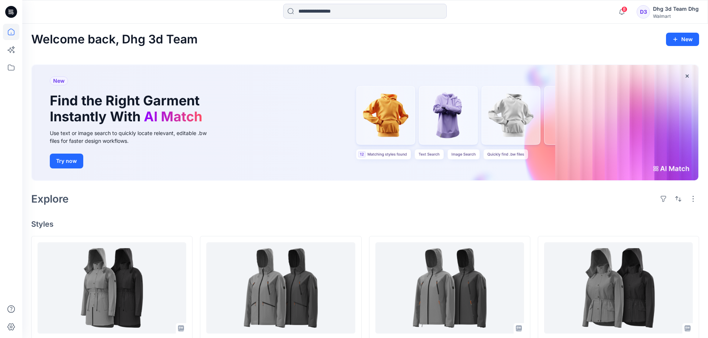  What do you see at coordinates (66, 161) in the screenshot?
I see `a: Try now` at bounding box center [66, 161].